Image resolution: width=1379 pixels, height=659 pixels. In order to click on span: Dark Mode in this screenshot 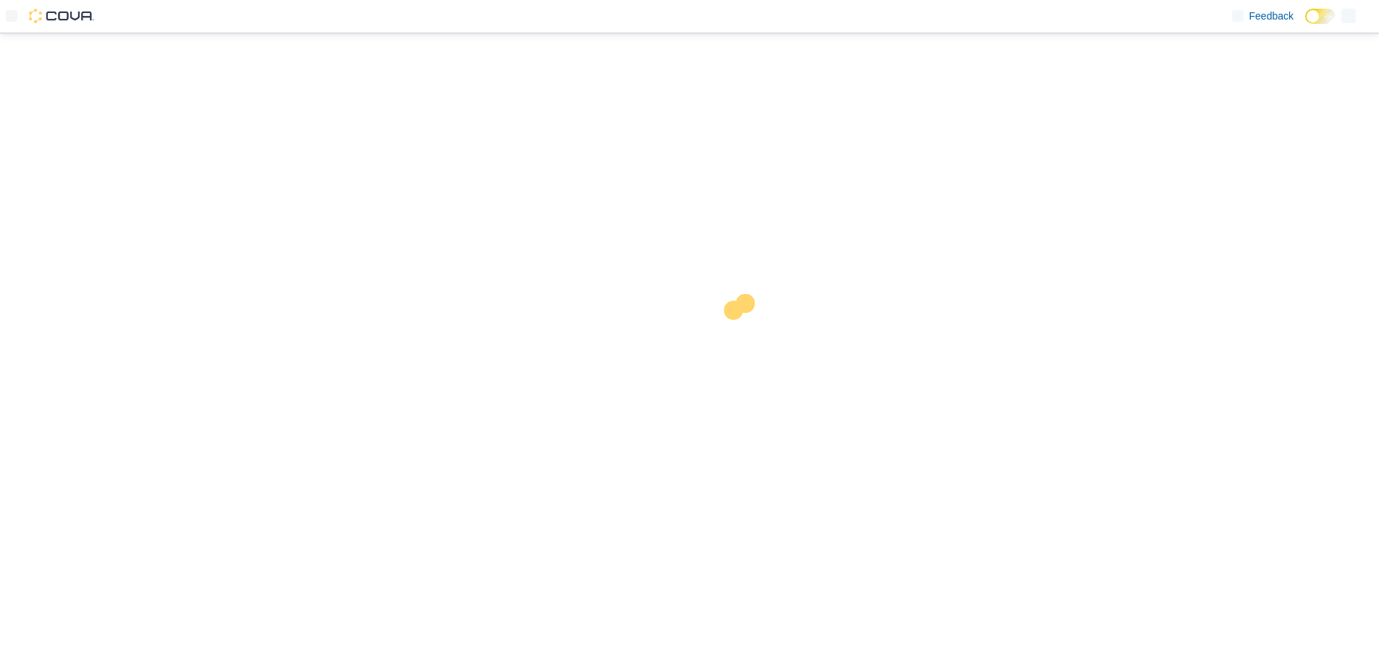, I will do `click(1305, 24)`.